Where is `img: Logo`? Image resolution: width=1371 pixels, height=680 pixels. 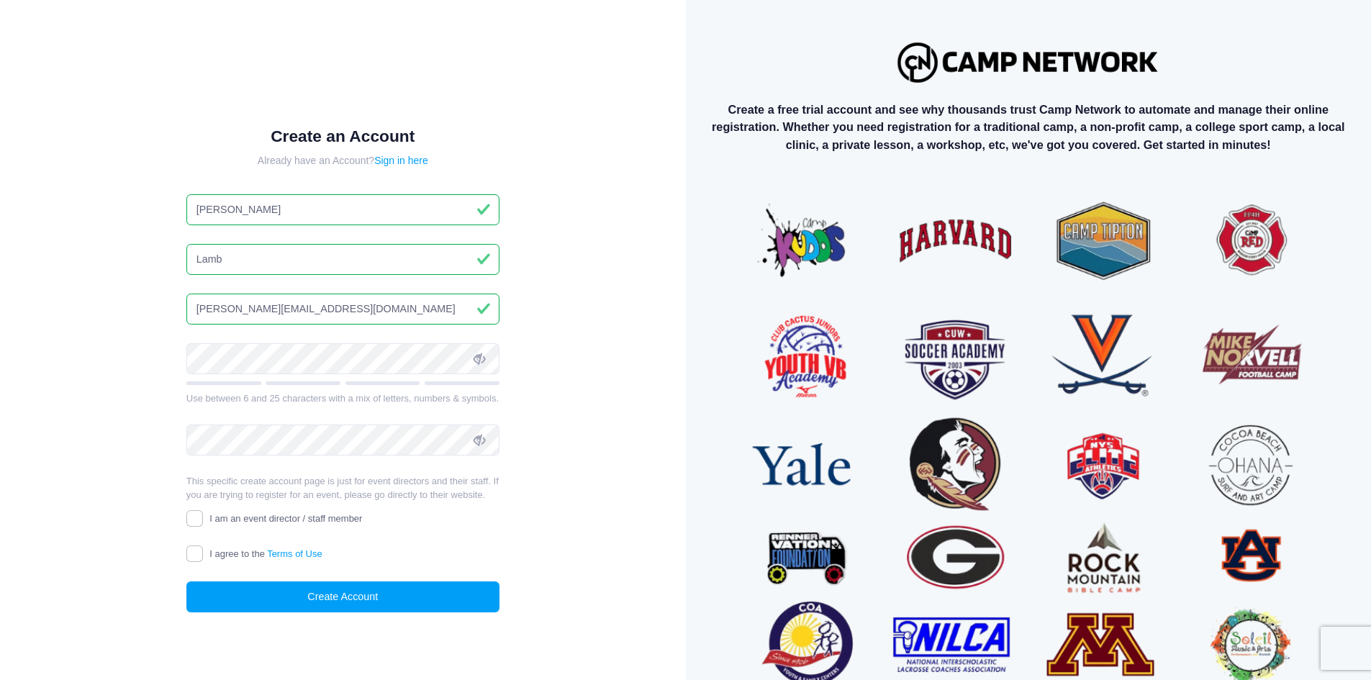
img: Logo is located at coordinates (1028, 62).